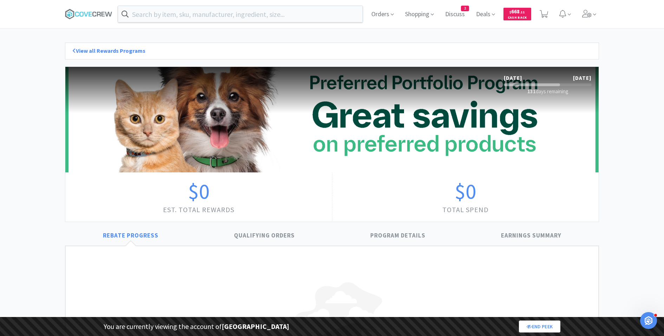 The image size is (664, 336). What do you see at coordinates (531, 235) in the screenshot?
I see `span: Earnings Summary` at bounding box center [531, 235].